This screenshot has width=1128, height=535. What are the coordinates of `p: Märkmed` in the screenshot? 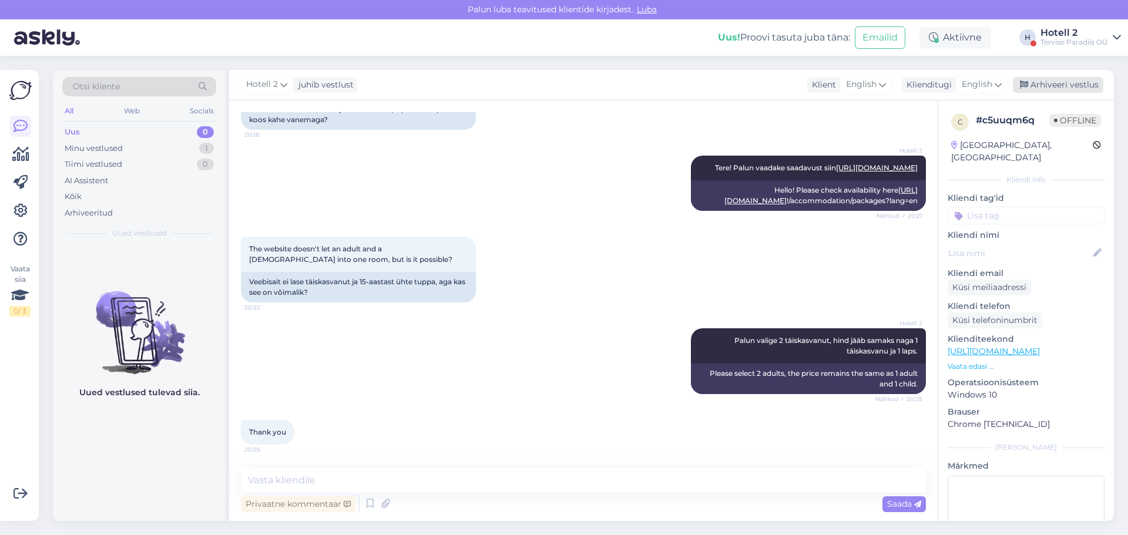 It's located at (1026, 466).